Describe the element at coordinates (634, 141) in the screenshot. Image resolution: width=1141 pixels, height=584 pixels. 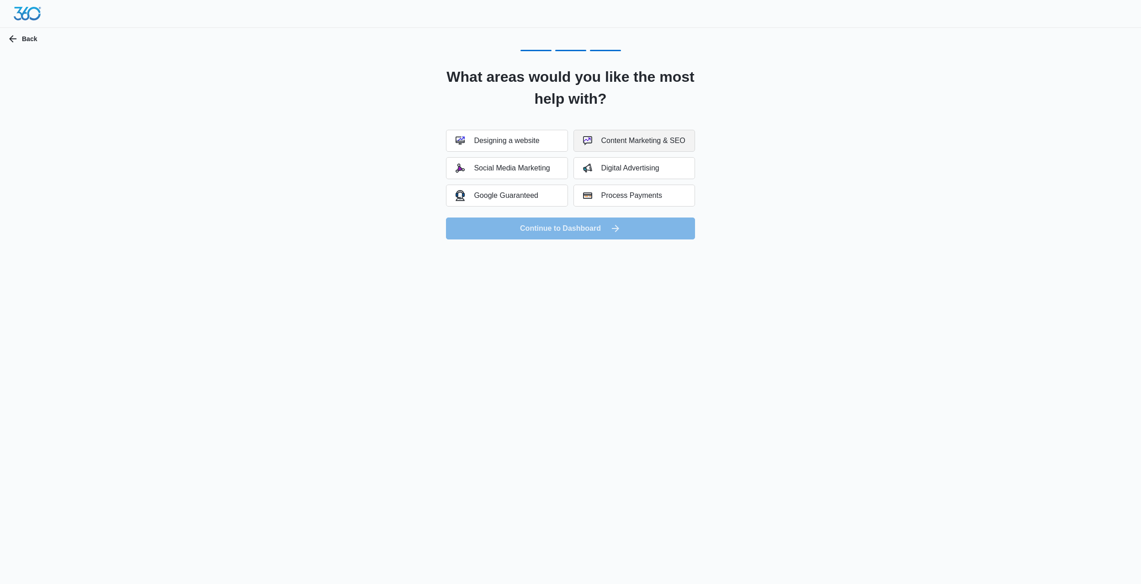
I see `button: Content Marketing & SEO` at that location.